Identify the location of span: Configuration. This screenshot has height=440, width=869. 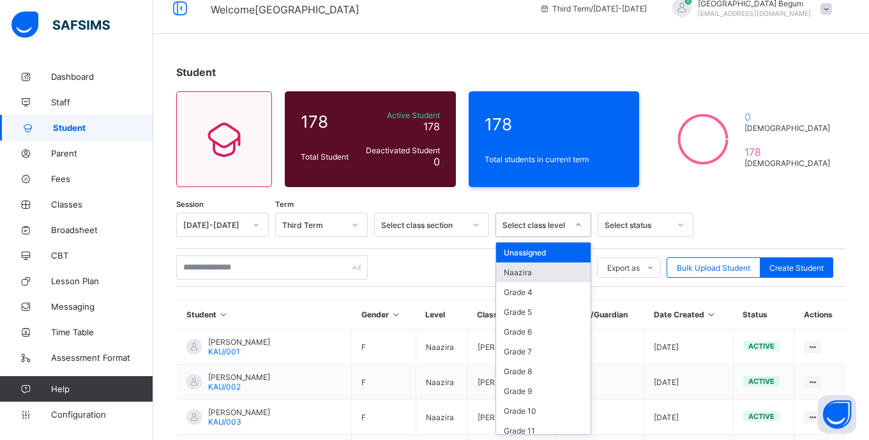
(102, 415).